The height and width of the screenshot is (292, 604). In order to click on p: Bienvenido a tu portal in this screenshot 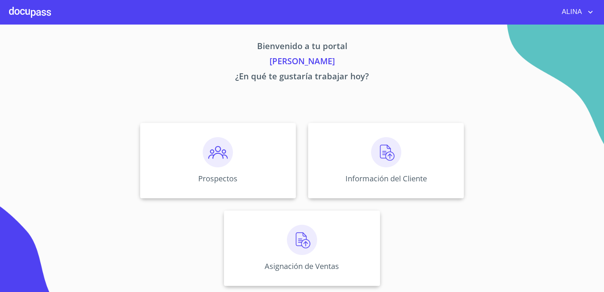, I will do `click(302, 47)`.